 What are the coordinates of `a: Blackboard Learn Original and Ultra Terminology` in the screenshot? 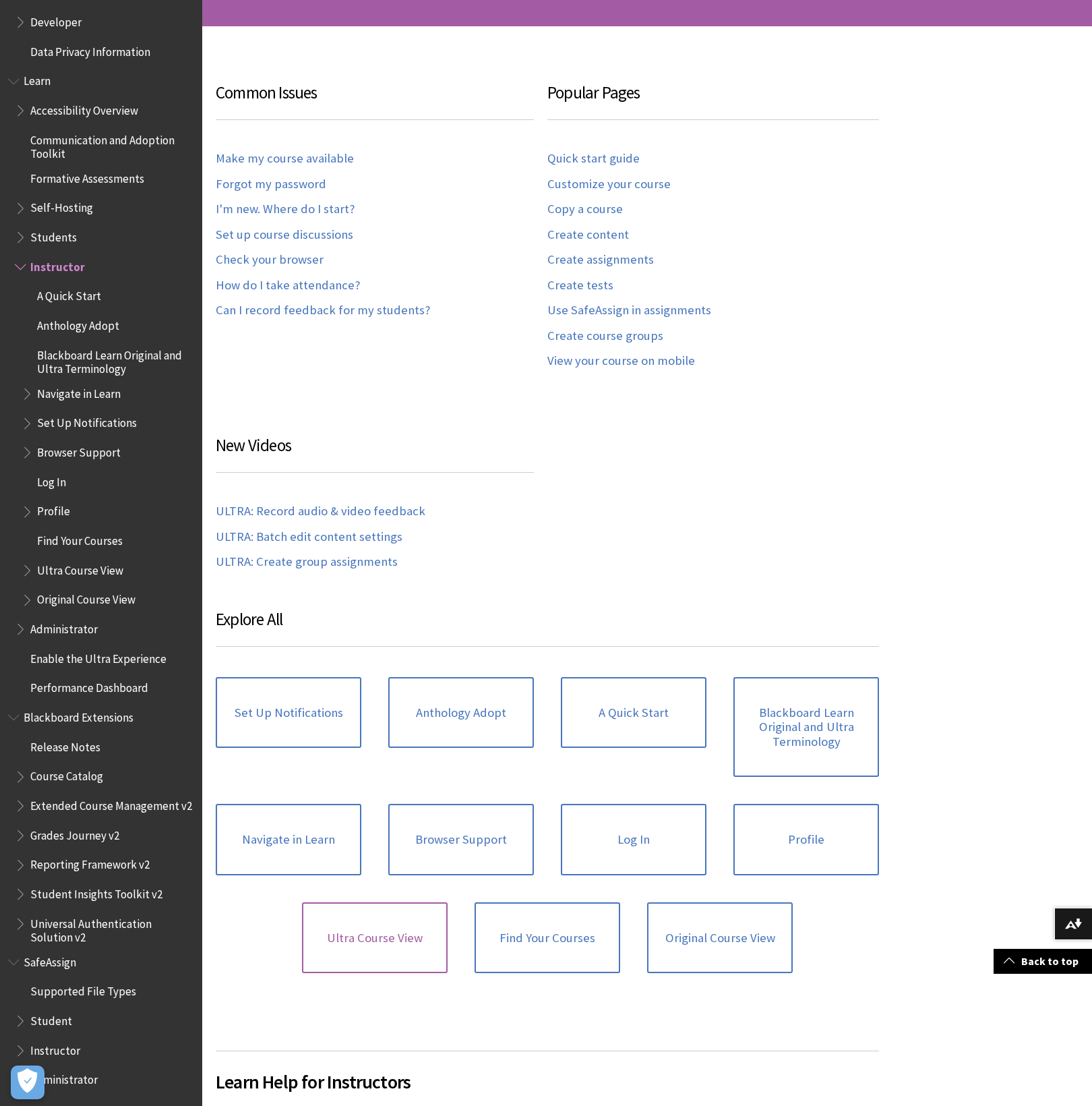 It's located at (806, 727).